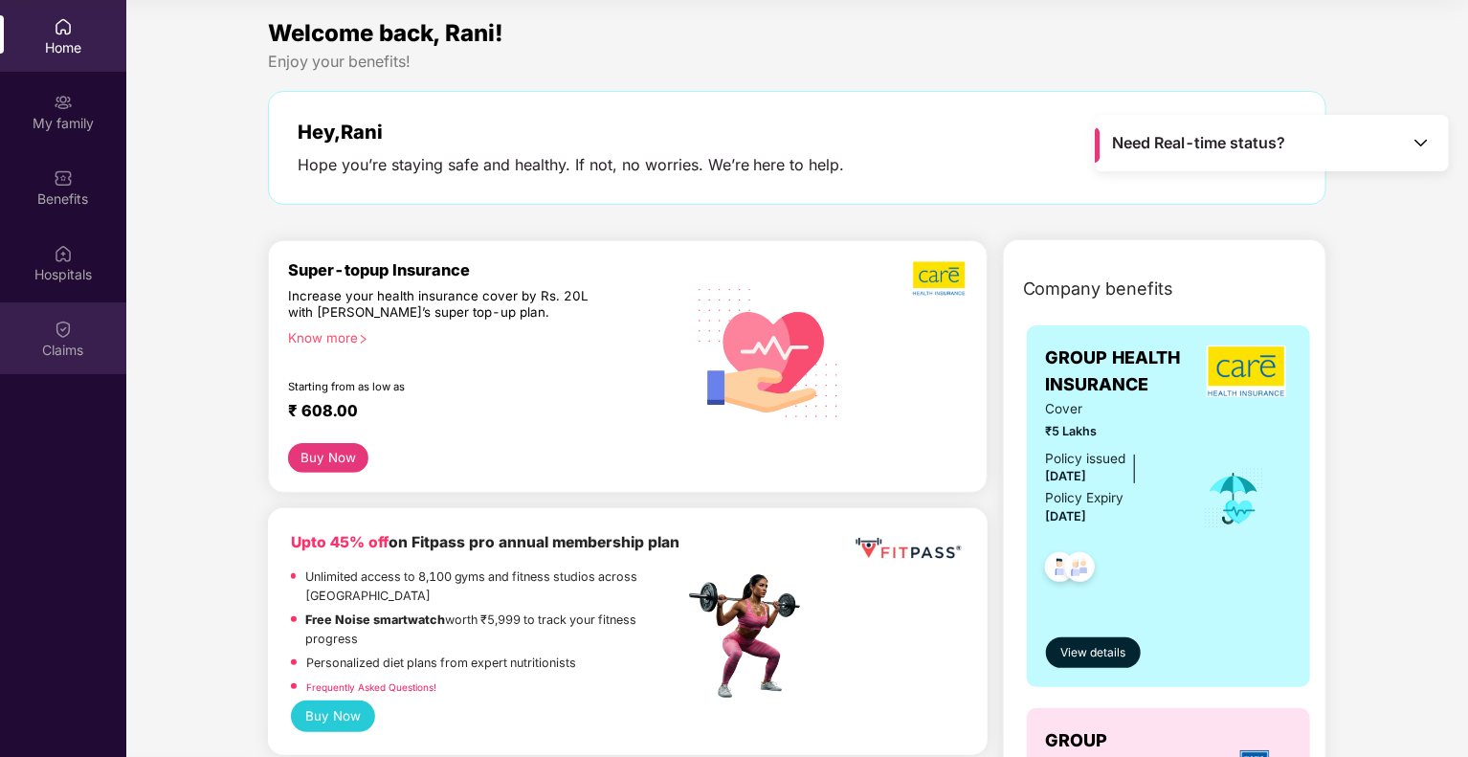 The height and width of the screenshot is (757, 1468). What do you see at coordinates (1233, 498) in the screenshot?
I see `img: icon` at bounding box center [1233, 498].